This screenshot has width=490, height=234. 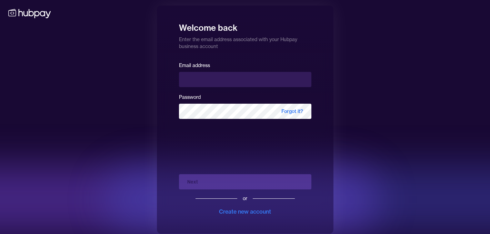 What do you see at coordinates (245, 26) in the screenshot?
I see `h1: Welcome back` at bounding box center [245, 26].